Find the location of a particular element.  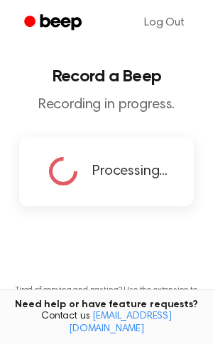

h1: Record a Beep is located at coordinates (106, 77).